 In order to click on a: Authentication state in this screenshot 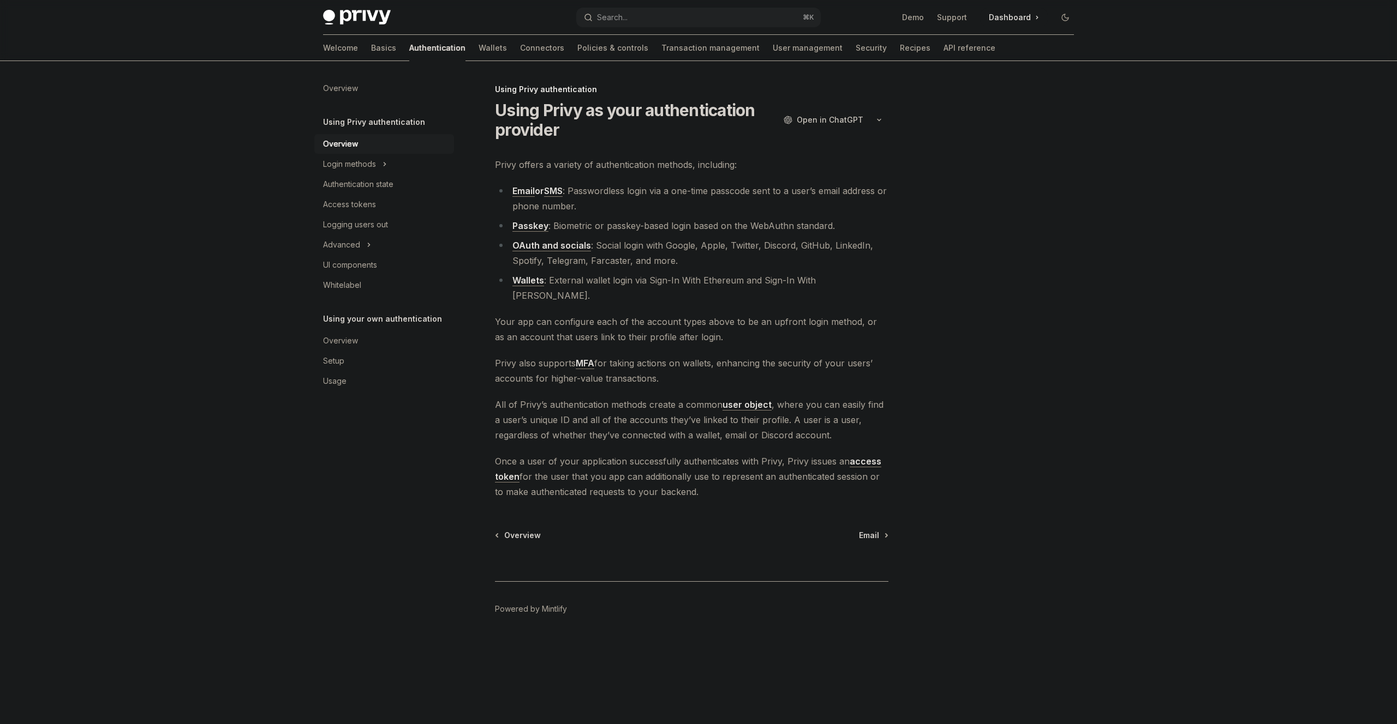, I will do `click(384, 184)`.